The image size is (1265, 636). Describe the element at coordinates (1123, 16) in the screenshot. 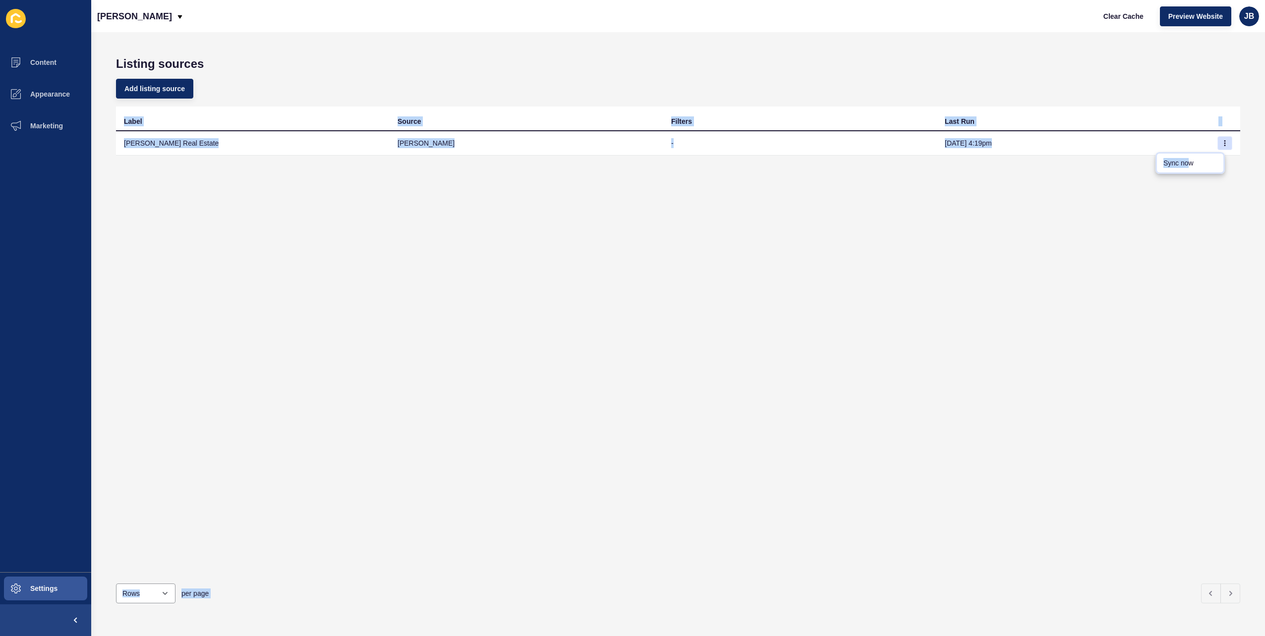

I see `span: Clear Cache` at that location.